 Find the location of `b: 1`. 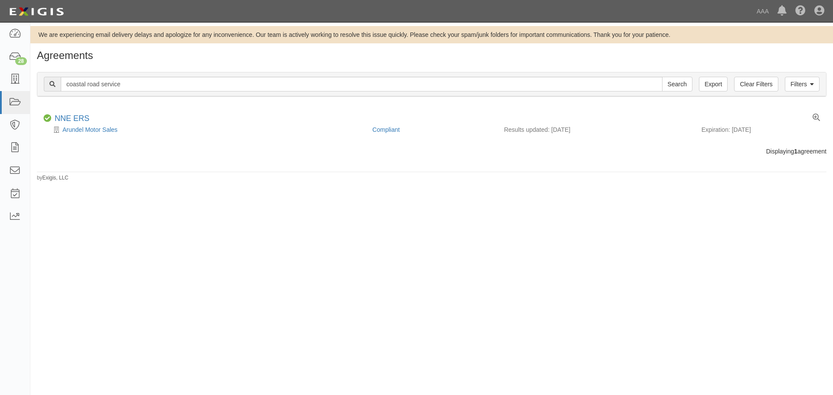

b: 1 is located at coordinates (796, 151).